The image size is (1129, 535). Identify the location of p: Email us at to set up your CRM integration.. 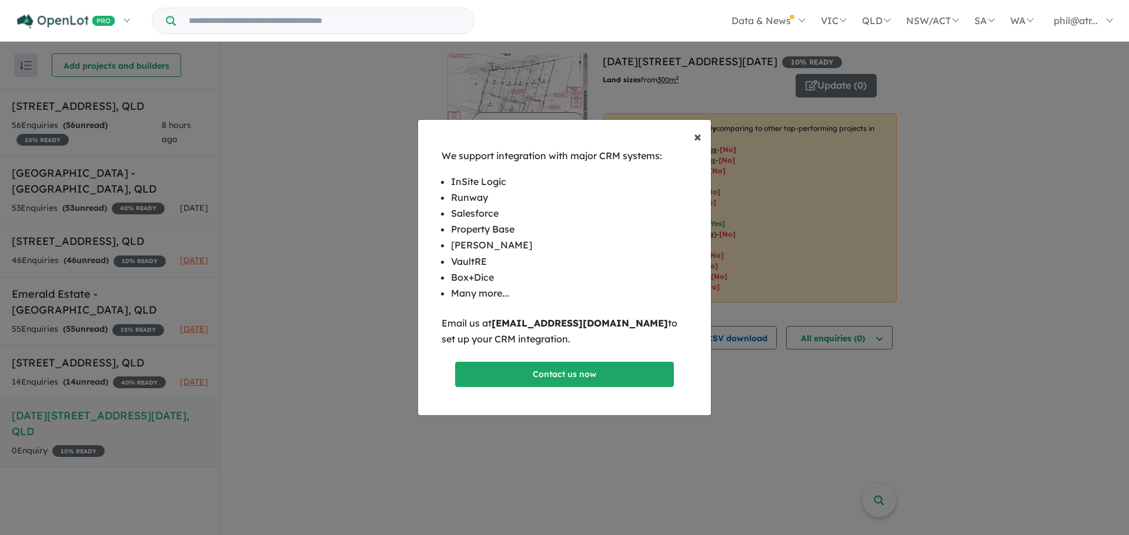
(564, 332).